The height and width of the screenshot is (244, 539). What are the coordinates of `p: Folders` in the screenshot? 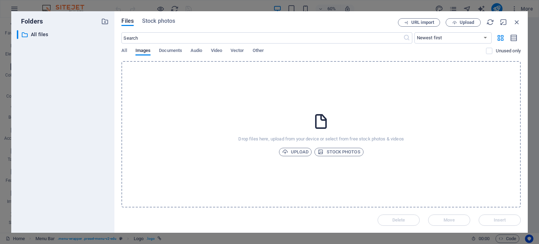 It's located at (30, 21).